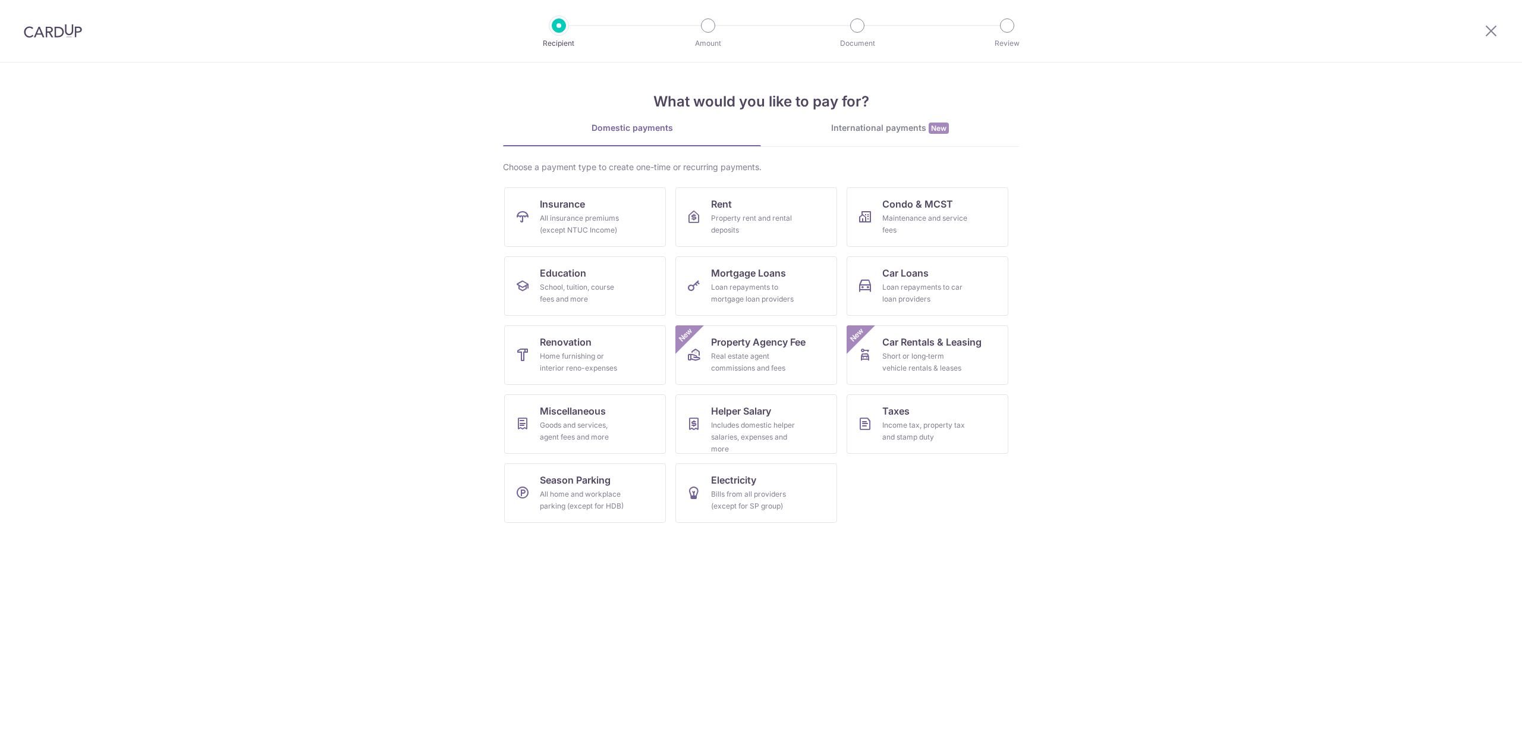  What do you see at coordinates (583, 431) in the screenshot?
I see `div: Goods and services, agent fees and more` at bounding box center [583, 431].